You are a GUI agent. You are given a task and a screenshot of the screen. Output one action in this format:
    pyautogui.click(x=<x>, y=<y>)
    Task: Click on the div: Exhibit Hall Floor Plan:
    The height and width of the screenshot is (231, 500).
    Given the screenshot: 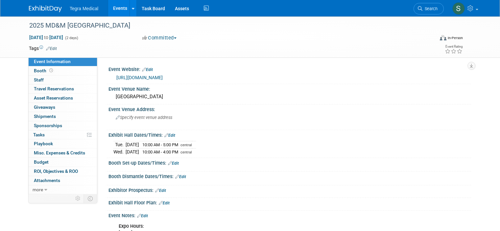 What is the action you would take?
    pyautogui.click(x=290, y=202)
    